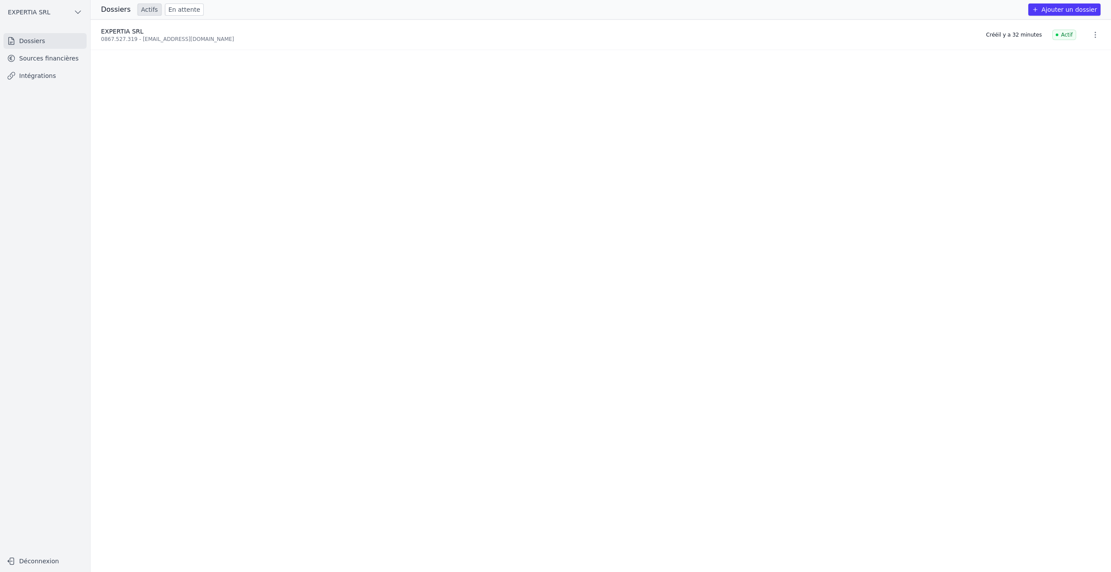 This screenshot has width=1111, height=572. What do you see at coordinates (1065, 10) in the screenshot?
I see `button: Ajouter un dossier` at bounding box center [1065, 10].